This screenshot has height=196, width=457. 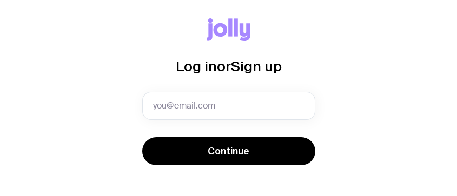 What do you see at coordinates (224, 66) in the screenshot?
I see `span: or` at bounding box center [224, 66].